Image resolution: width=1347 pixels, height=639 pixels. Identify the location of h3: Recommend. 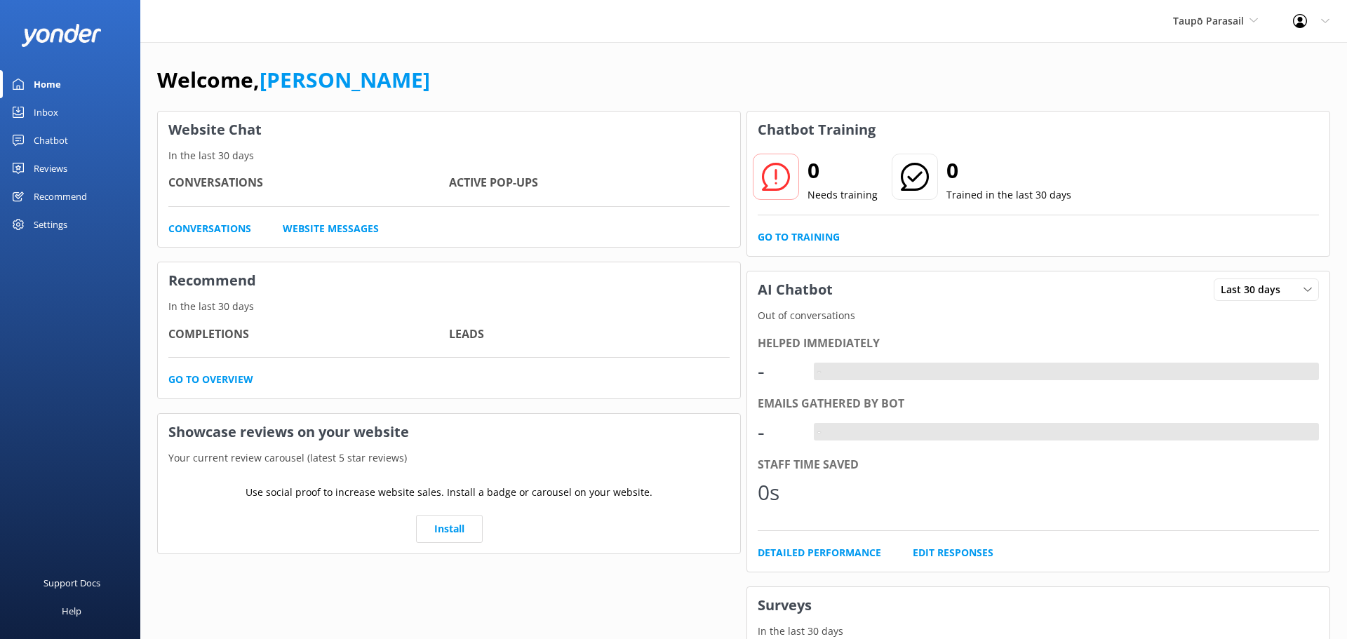
(449, 281).